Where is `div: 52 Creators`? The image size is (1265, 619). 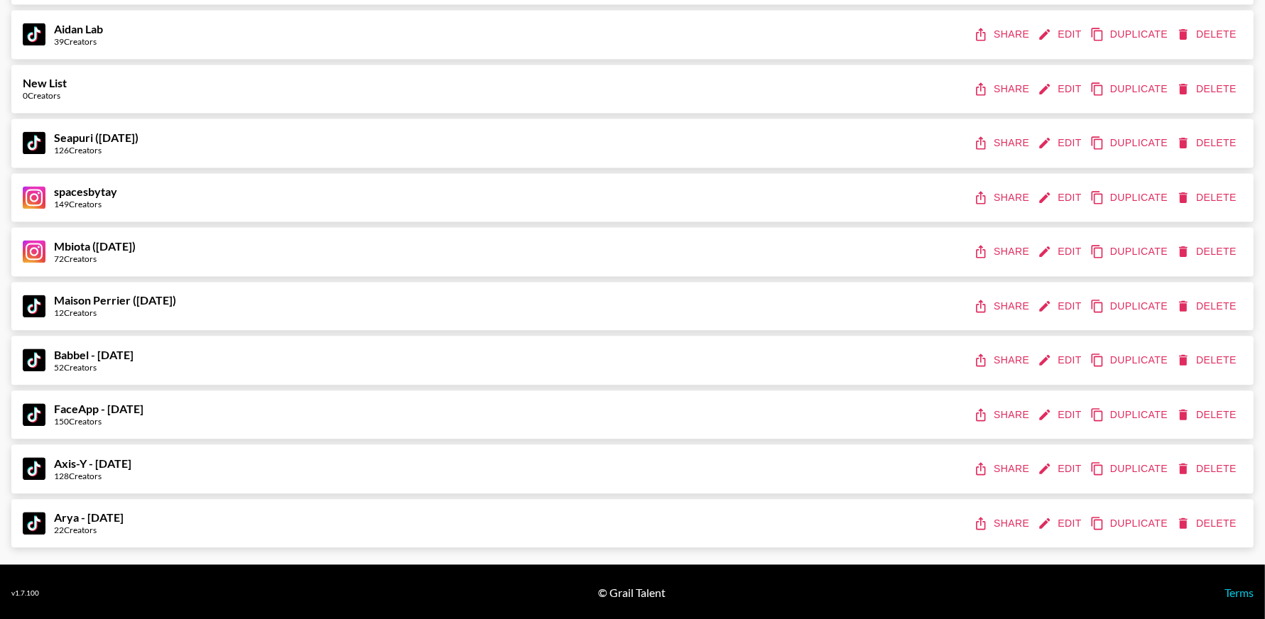
div: 52 Creators is located at coordinates (94, 367).